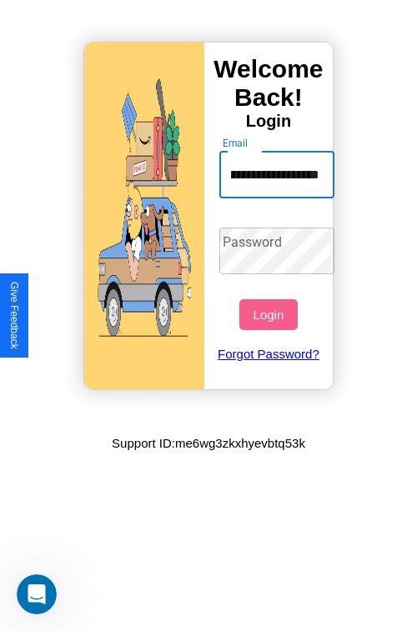 Image resolution: width=417 pixels, height=631 pixels. I want to click on button: Login, so click(268, 314).